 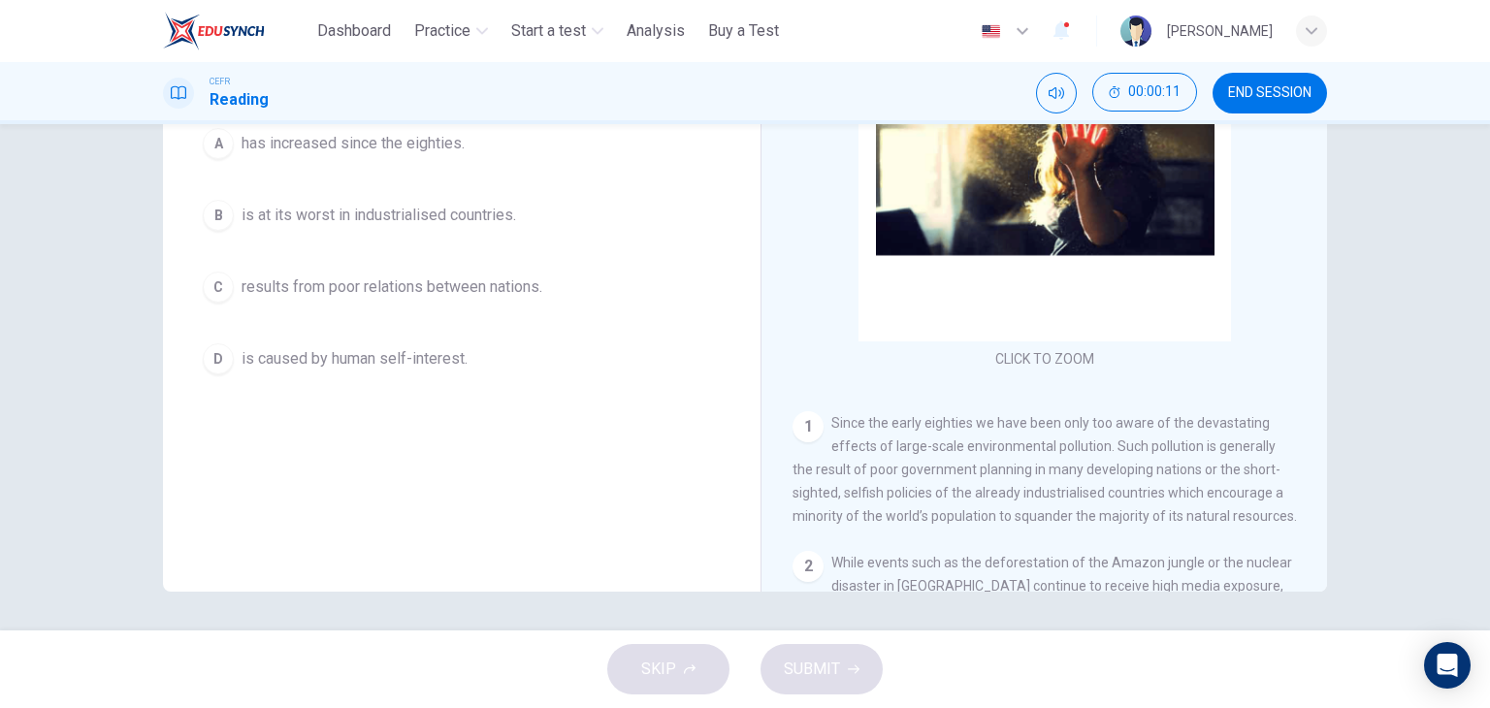 What do you see at coordinates (392, 287) in the screenshot?
I see `span: results from poor relations between nations.` at bounding box center [392, 287].